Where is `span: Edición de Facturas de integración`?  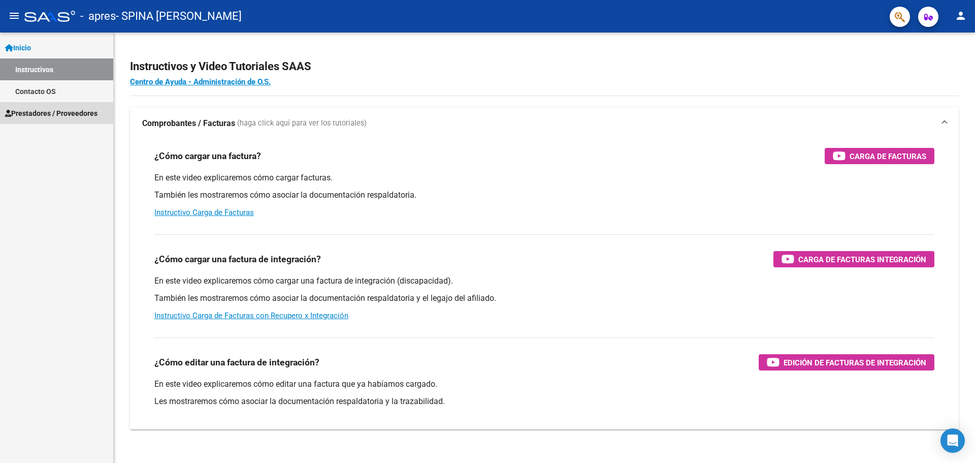 span: Edición de Facturas de integración is located at coordinates (854, 362).